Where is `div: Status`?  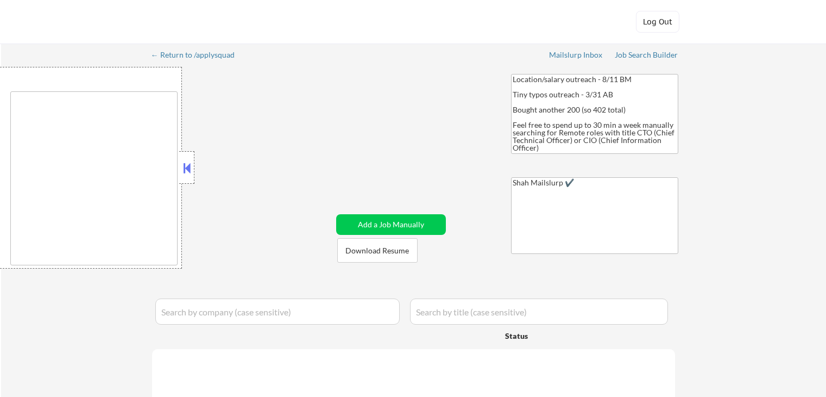
div: Status is located at coordinates (552, 335).